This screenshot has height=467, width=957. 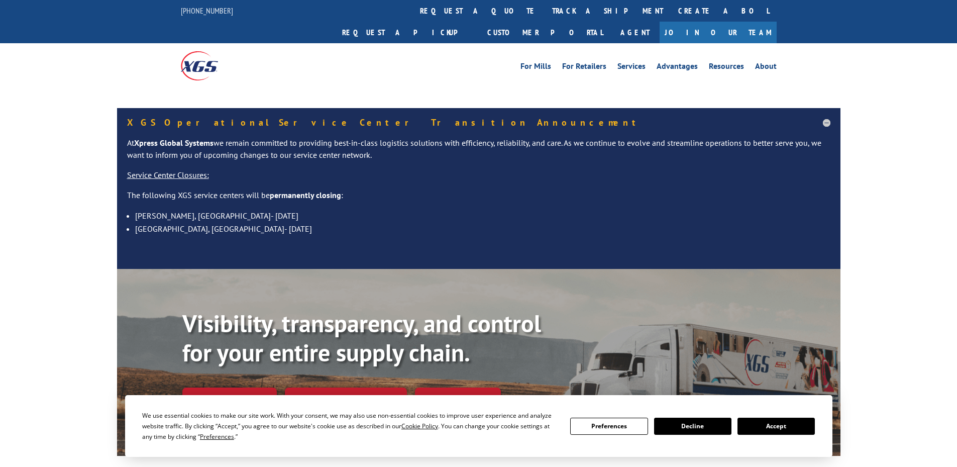 What do you see at coordinates (350, 426) in the screenshot?
I see `div: We use essential cookies to make our site work. With your consent, we may also use non-essential ...` at bounding box center [350, 426].